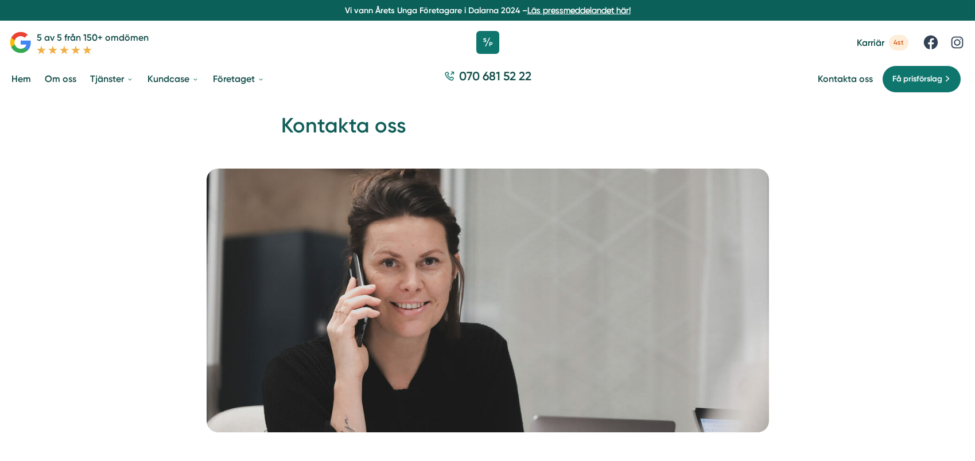  I want to click on a: Företaget, so click(239, 79).